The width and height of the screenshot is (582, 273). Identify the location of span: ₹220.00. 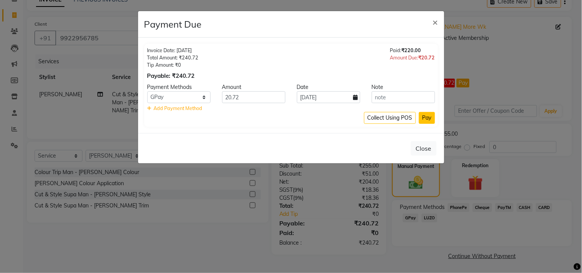
(411, 50).